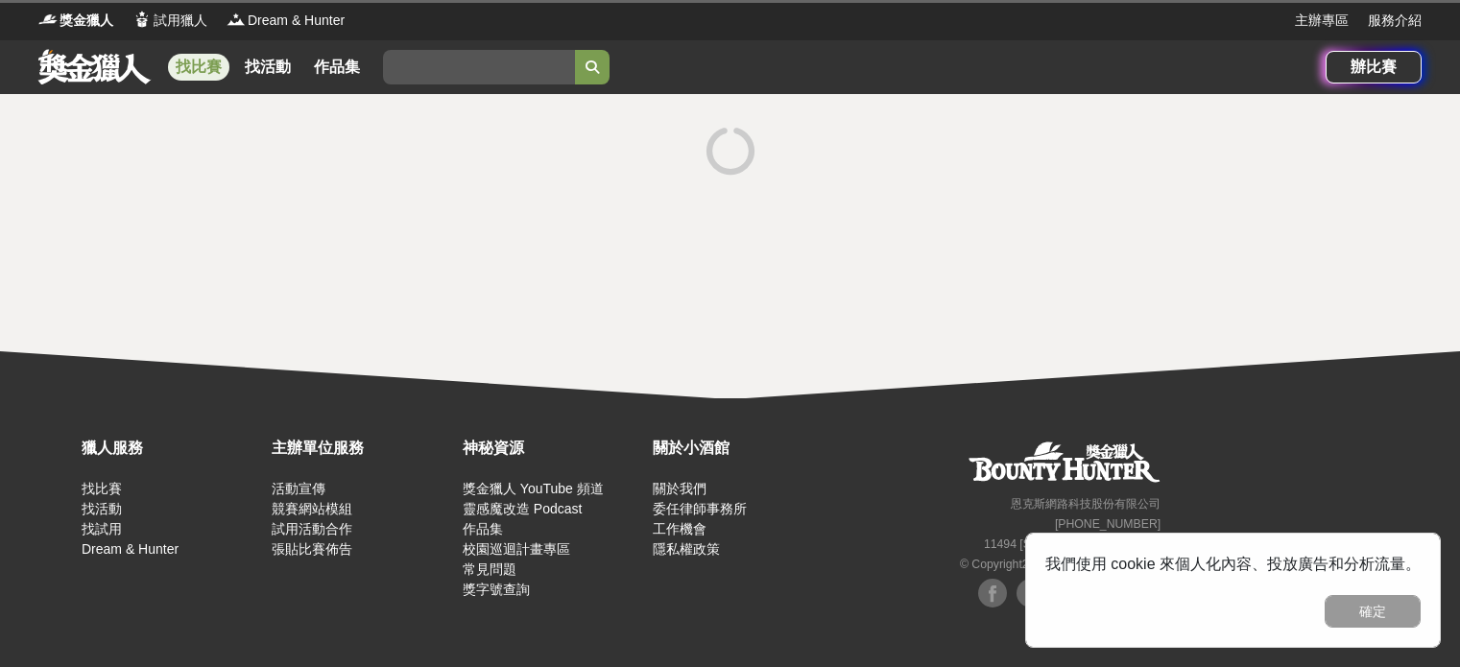 Image resolution: width=1460 pixels, height=667 pixels. Describe the element at coordinates (490, 569) in the screenshot. I see `a: 常見問題` at that location.